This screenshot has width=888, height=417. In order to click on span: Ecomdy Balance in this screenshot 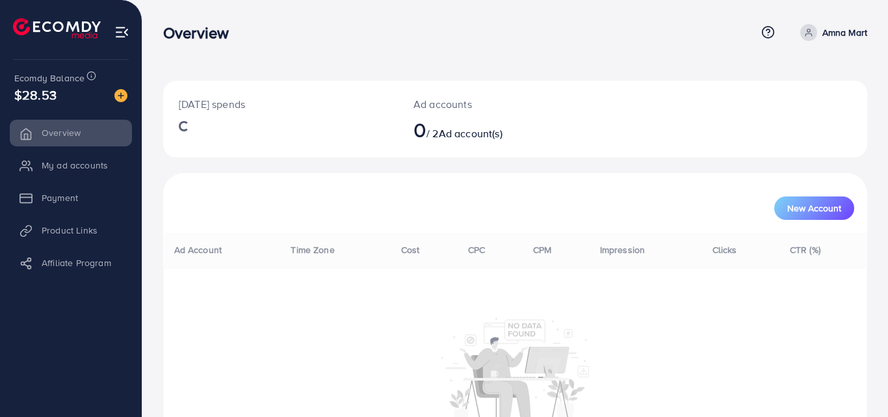, I will do `click(49, 78)`.